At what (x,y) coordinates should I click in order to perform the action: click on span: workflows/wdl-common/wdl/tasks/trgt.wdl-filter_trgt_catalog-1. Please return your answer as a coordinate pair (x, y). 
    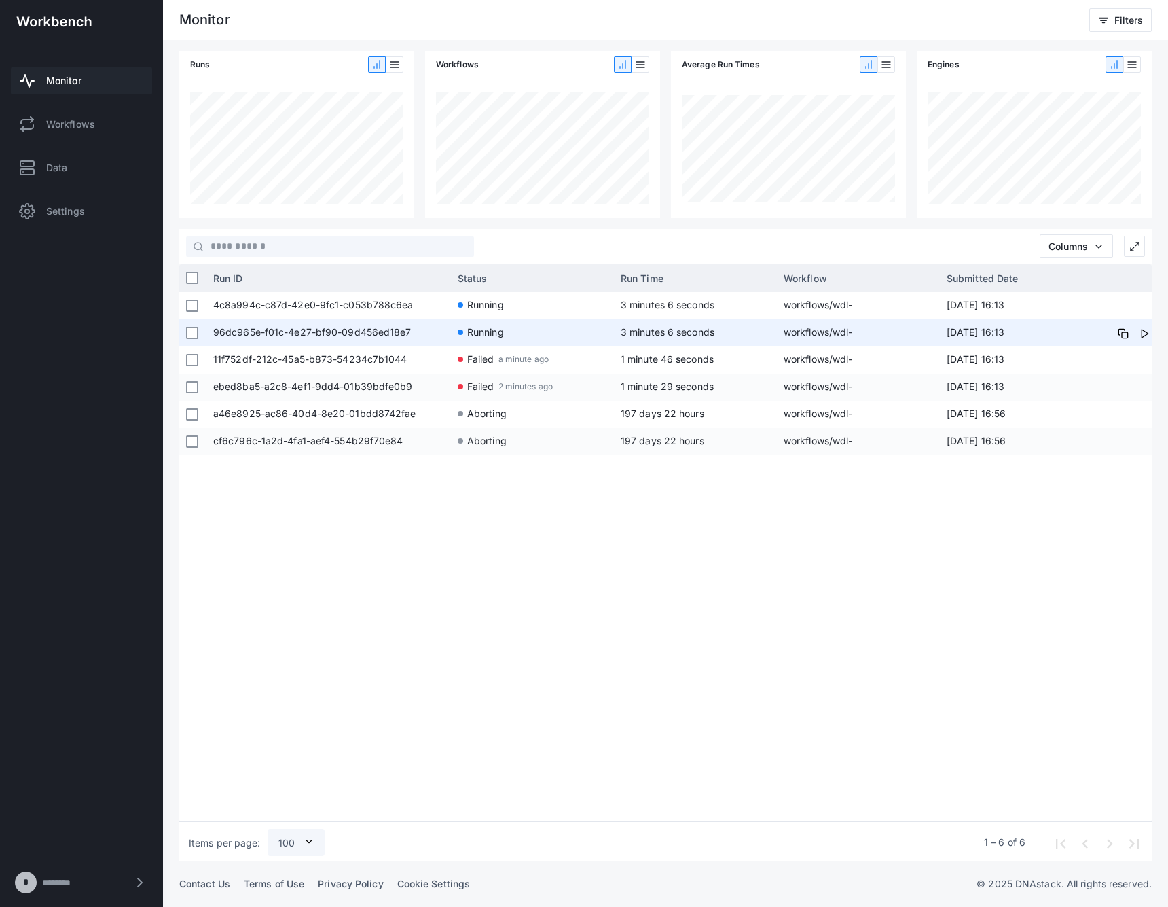
    Looking at the image, I should click on (859, 306).